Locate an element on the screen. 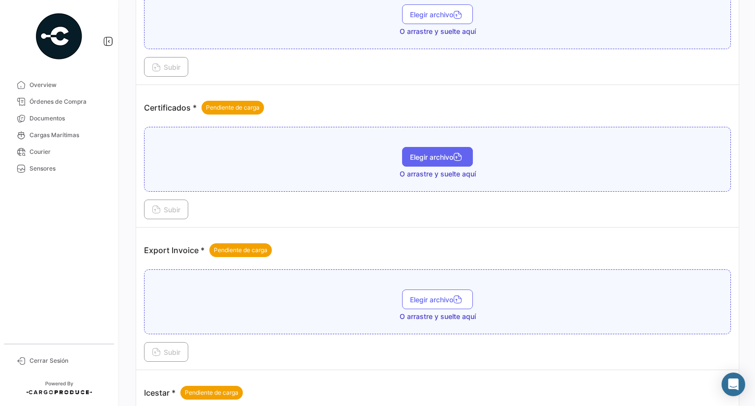 The image size is (755, 406). p: Certificados * is located at coordinates (204, 108).